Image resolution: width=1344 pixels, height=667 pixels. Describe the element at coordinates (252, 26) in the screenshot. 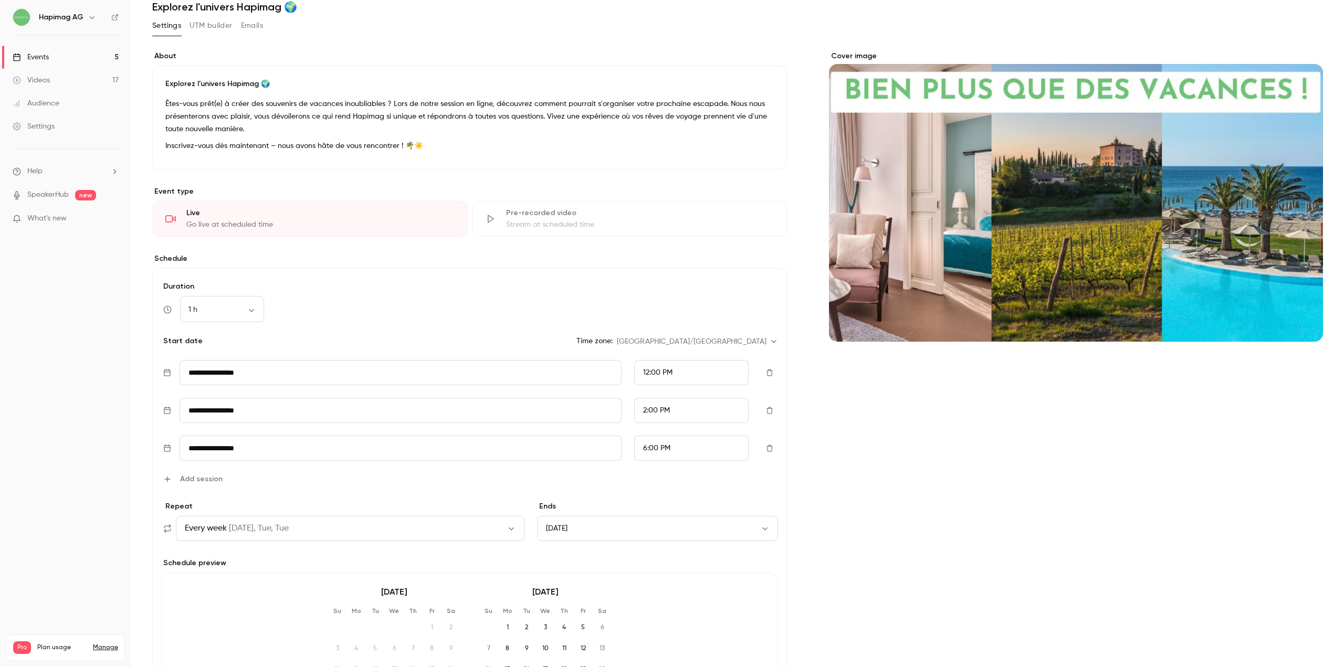

I see `button: Emails` at that location.